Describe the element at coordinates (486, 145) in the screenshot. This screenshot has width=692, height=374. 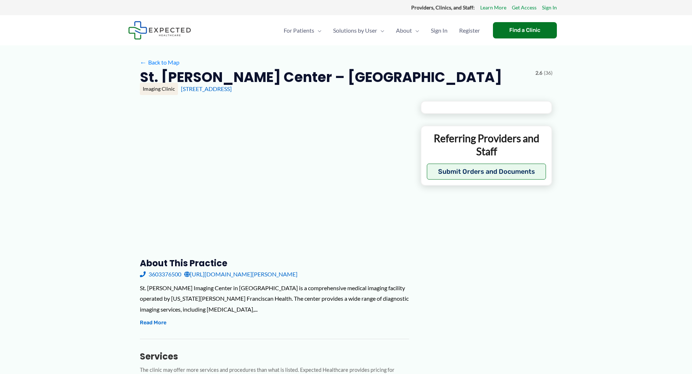
I see `p: Referring Providers and Staff` at that location.